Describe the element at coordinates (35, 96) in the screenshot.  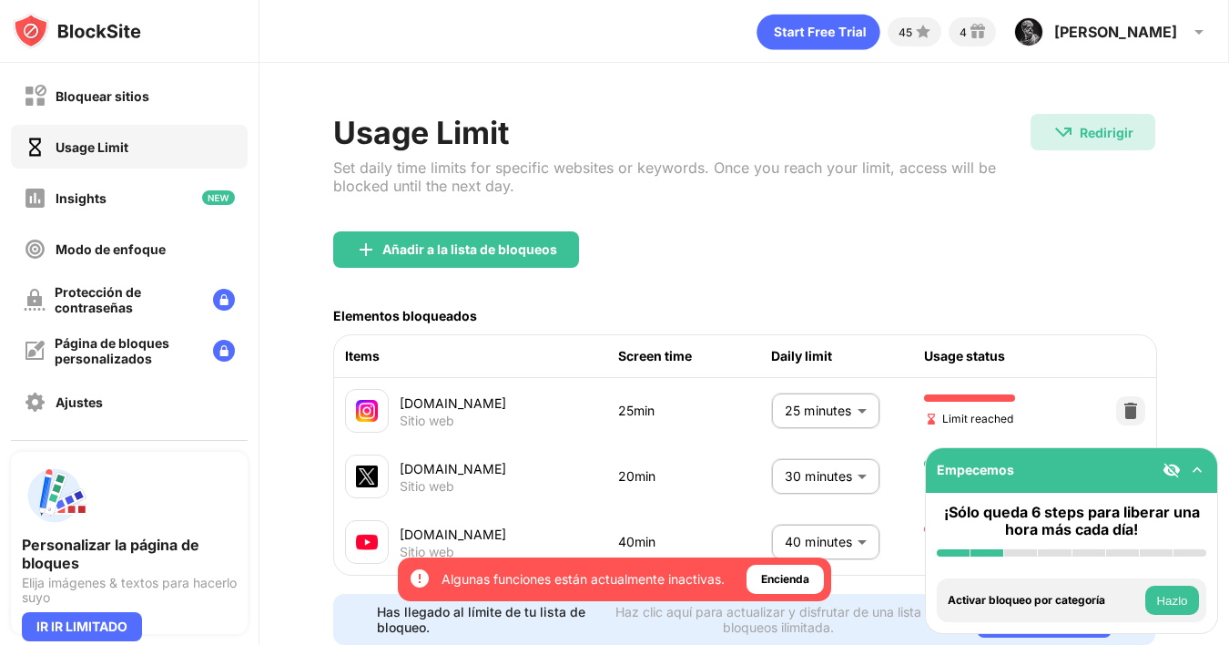
I see `img: block-off.svg` at that location.